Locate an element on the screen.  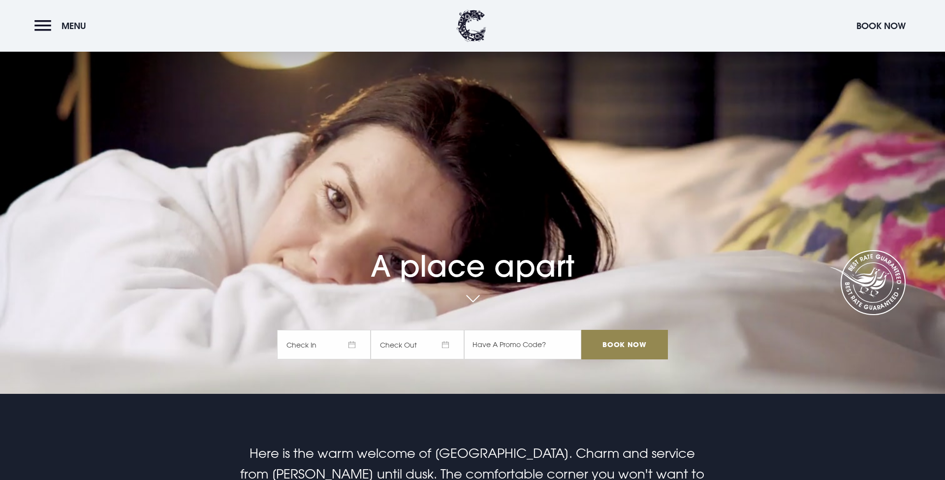
button: Menu is located at coordinates (63, 26).